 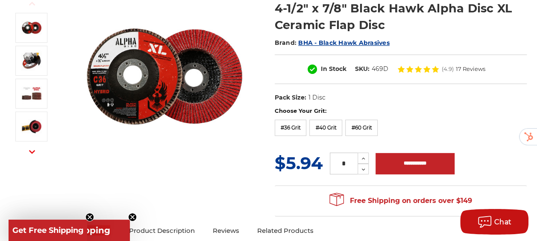 What do you see at coordinates (344, 43) in the screenshot?
I see `span: BHA - Black Hawk Abrasives` at bounding box center [344, 43].